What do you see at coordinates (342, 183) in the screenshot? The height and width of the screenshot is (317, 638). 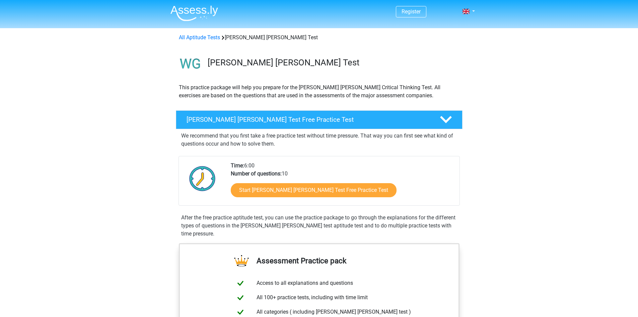 I see `div: 6:00 10` at bounding box center [342, 183].